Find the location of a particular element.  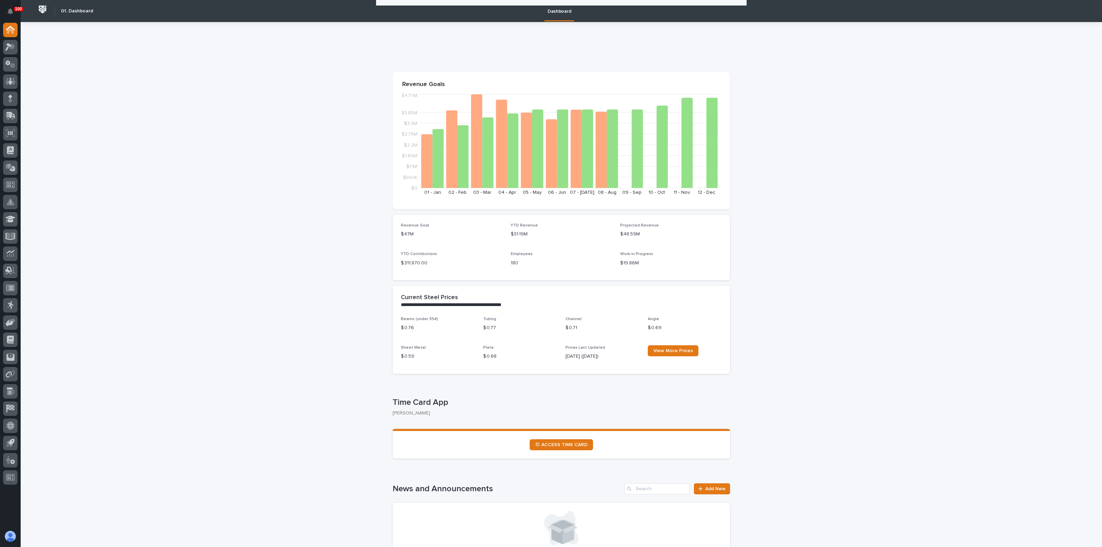

span: Work in Progress is located at coordinates (637, 254).